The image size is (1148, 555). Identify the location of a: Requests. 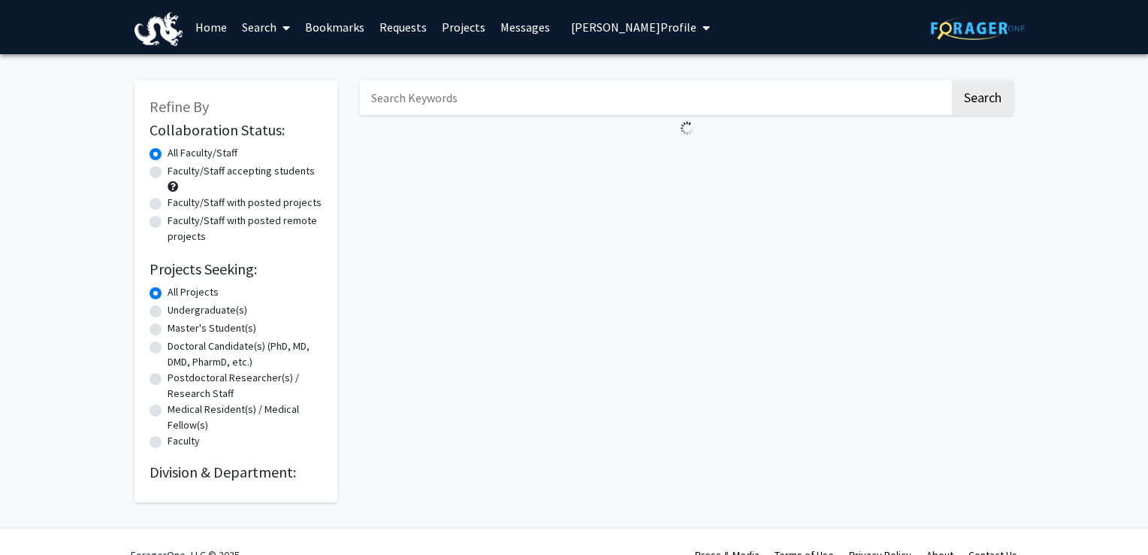
(403, 27).